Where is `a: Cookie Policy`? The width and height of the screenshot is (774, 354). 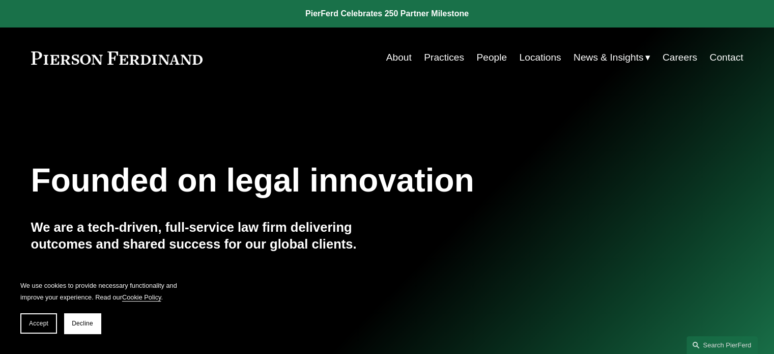
a: Cookie Policy is located at coordinates (141, 297).